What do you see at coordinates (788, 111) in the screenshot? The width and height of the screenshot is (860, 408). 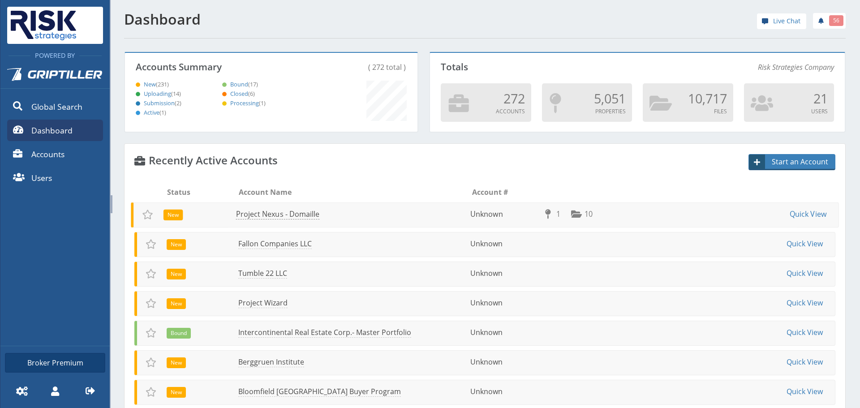 I see `p: Users` at bounding box center [788, 111].